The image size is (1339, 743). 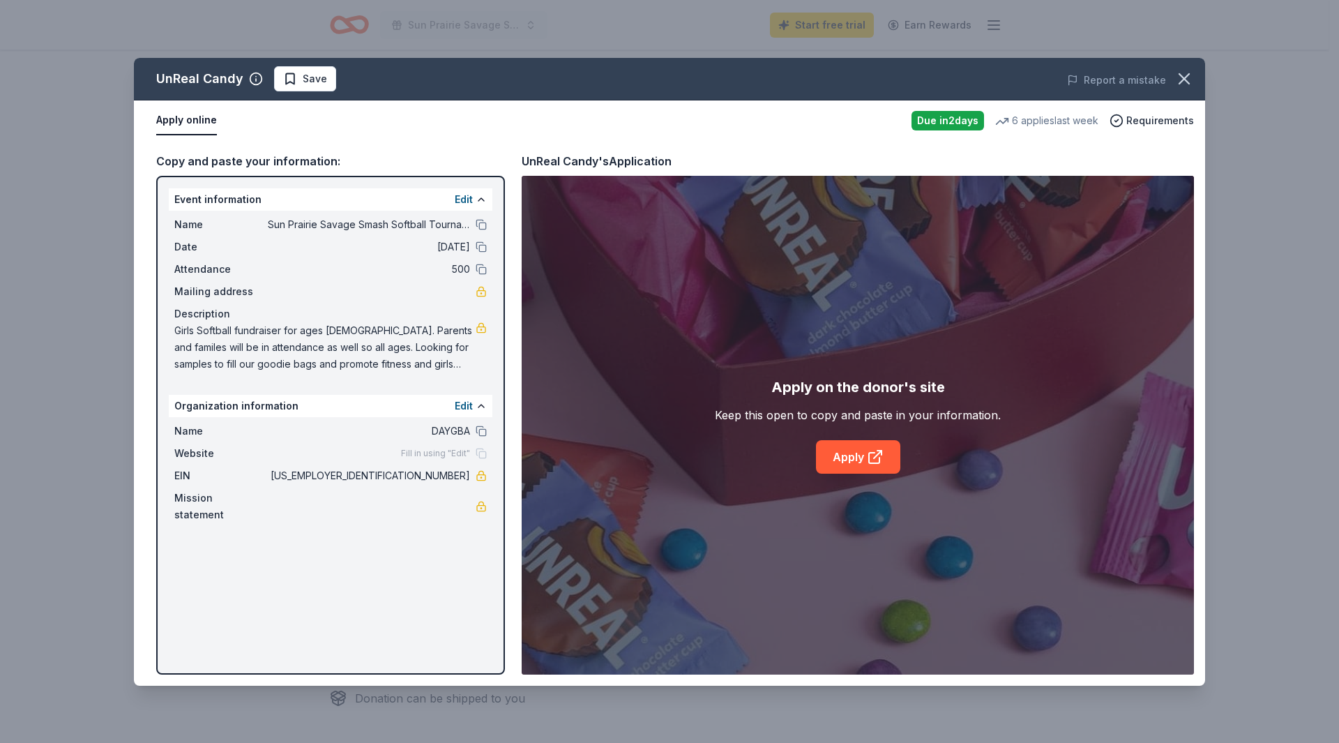 What do you see at coordinates (1117, 80) in the screenshot?
I see `button: Report a mistake` at bounding box center [1117, 80].